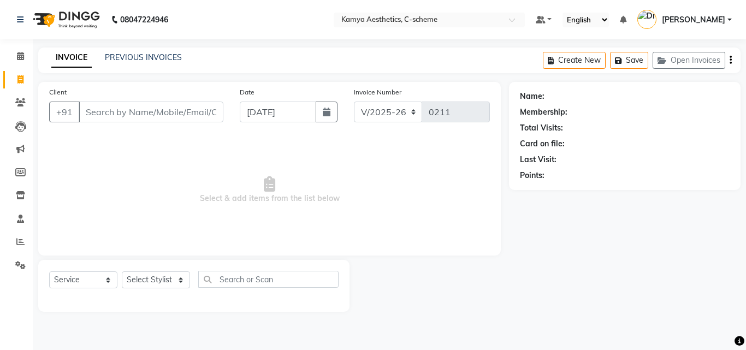 This screenshot has width=746, height=350. Describe the element at coordinates (574, 60) in the screenshot. I see `button: Create New` at that location.